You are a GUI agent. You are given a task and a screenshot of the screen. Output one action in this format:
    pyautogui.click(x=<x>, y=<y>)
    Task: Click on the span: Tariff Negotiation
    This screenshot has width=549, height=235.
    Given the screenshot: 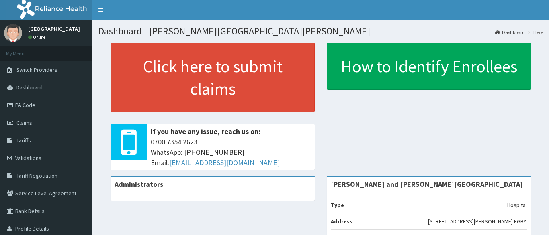 What is the action you would take?
    pyautogui.click(x=37, y=176)
    